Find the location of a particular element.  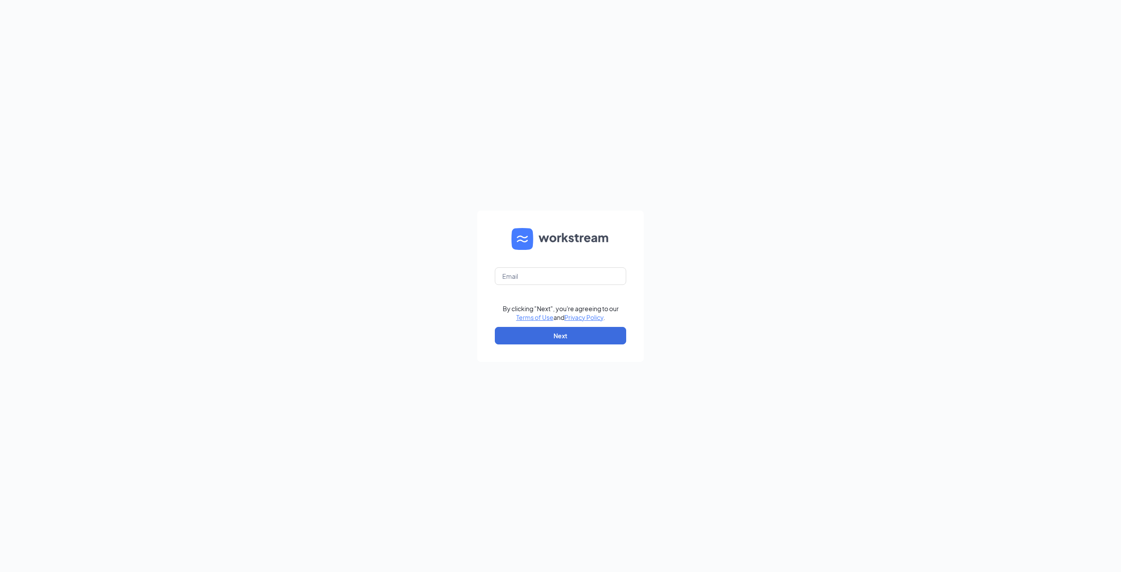

button: Next is located at coordinates (560, 336).